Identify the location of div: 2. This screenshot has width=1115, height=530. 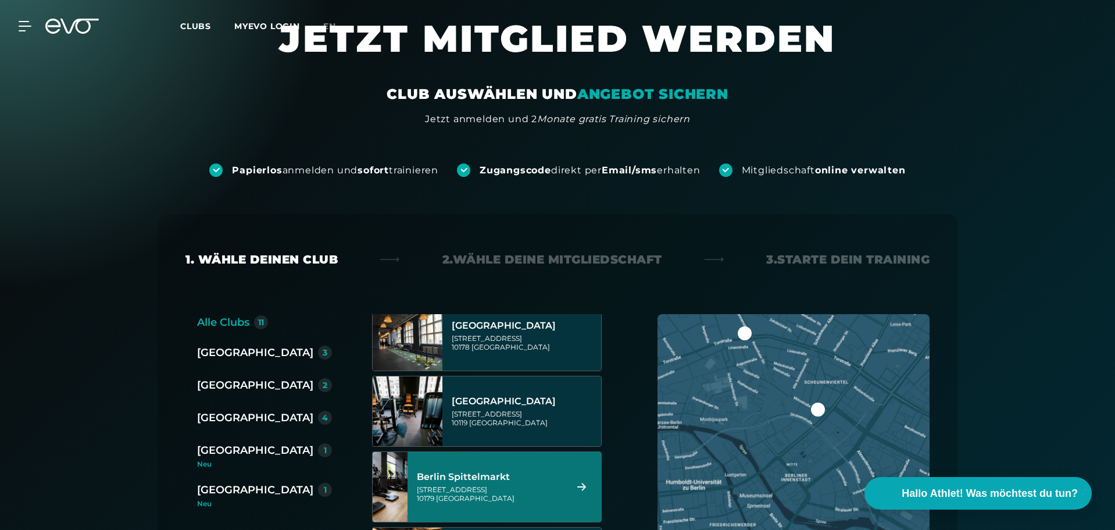
(325, 385).